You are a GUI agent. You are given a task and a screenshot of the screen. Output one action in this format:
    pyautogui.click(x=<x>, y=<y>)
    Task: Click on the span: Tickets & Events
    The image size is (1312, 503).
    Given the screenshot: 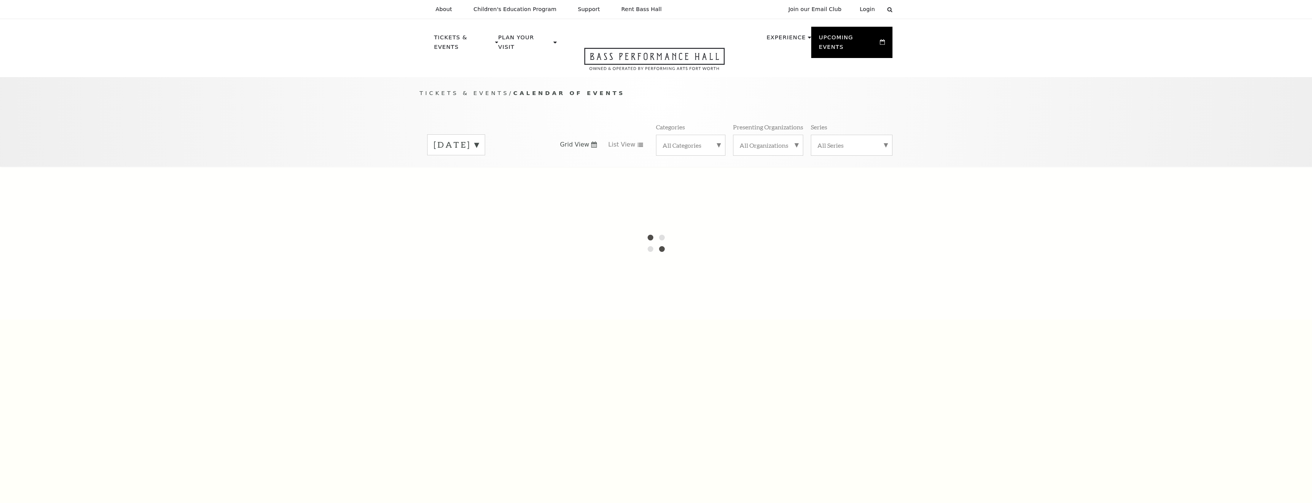 What is the action you would take?
    pyautogui.click(x=464, y=93)
    